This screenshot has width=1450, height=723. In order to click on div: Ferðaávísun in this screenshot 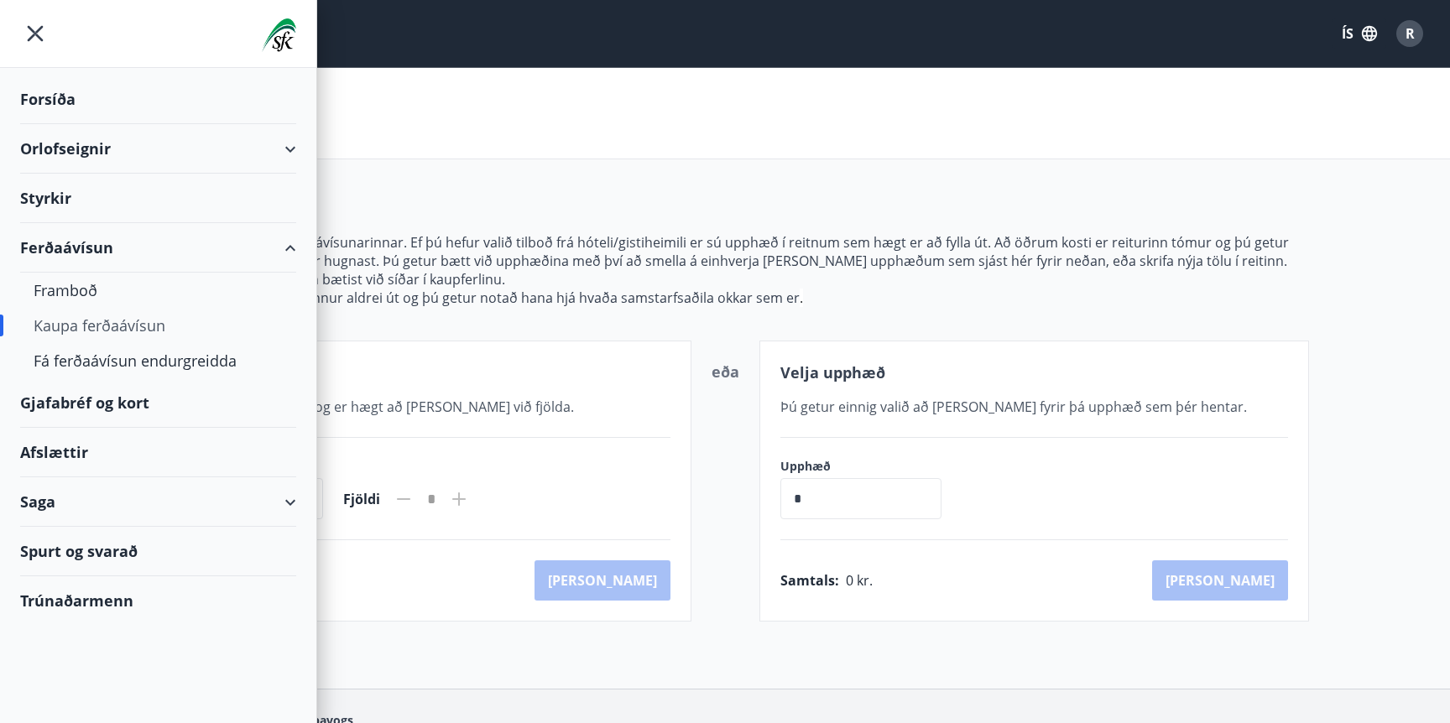, I will do `click(158, 247)`.